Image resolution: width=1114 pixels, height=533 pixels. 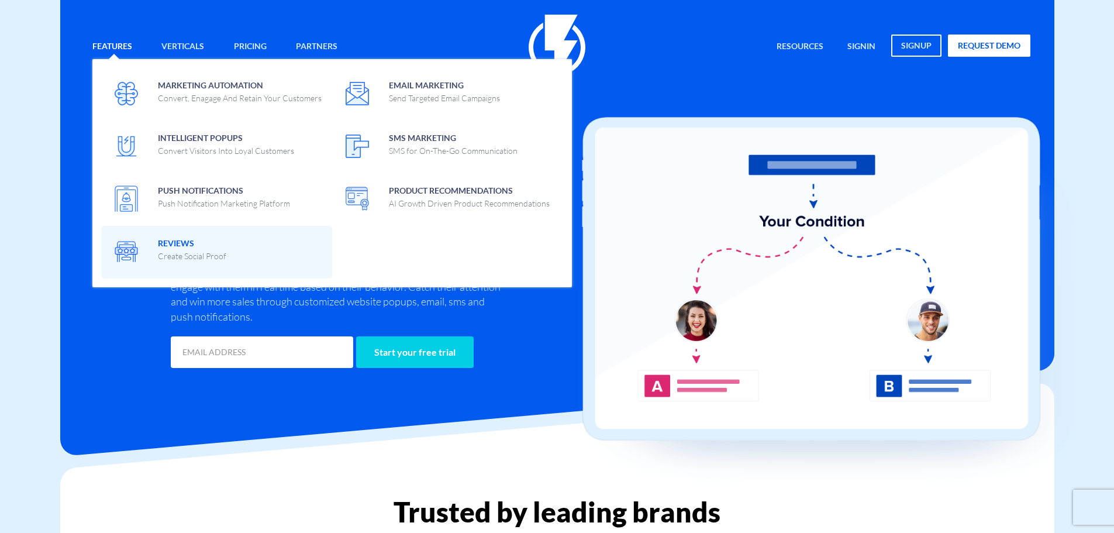 What do you see at coordinates (224, 195) in the screenshot?
I see `span: Push Notifications` at bounding box center [224, 195].